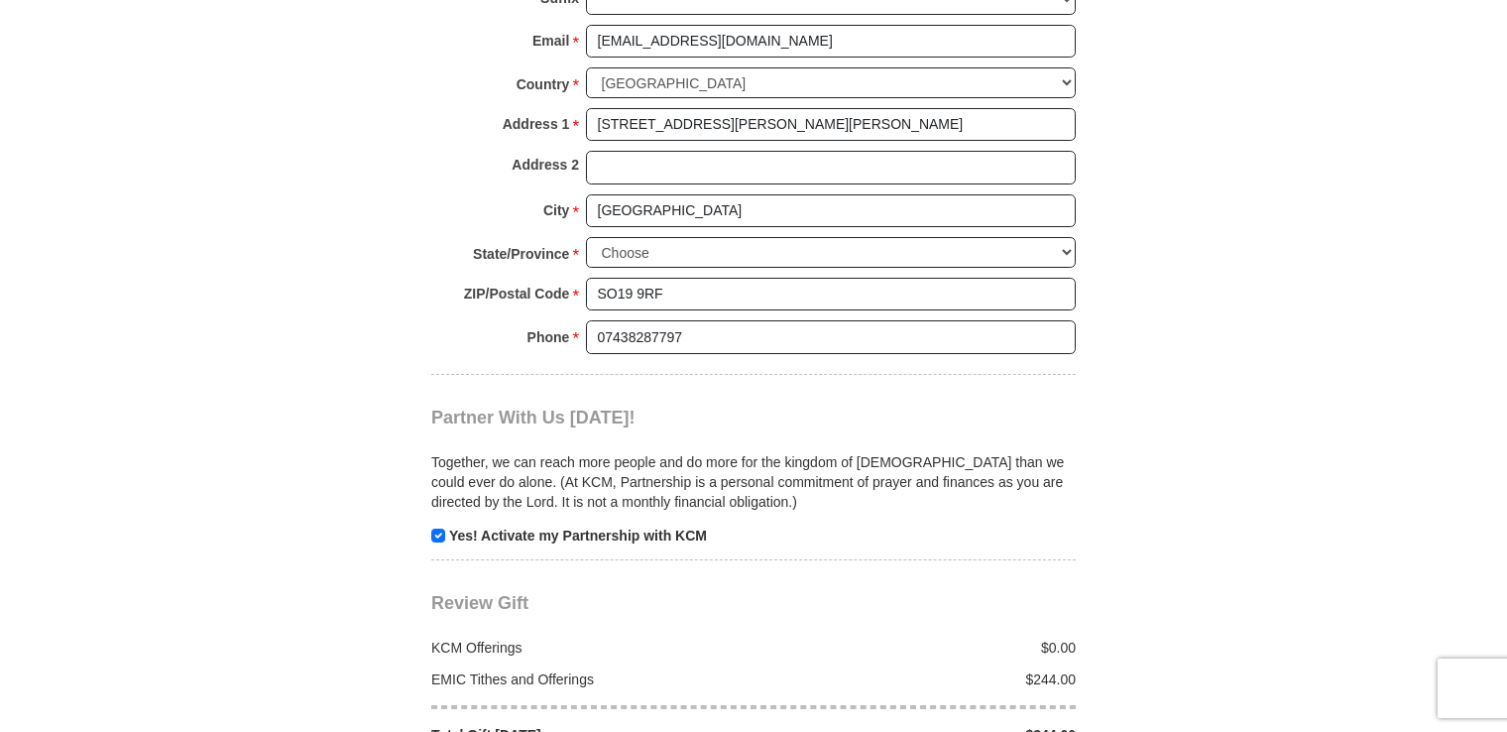  What do you see at coordinates (556, 210) in the screenshot?
I see `strong: City` at bounding box center [556, 210].